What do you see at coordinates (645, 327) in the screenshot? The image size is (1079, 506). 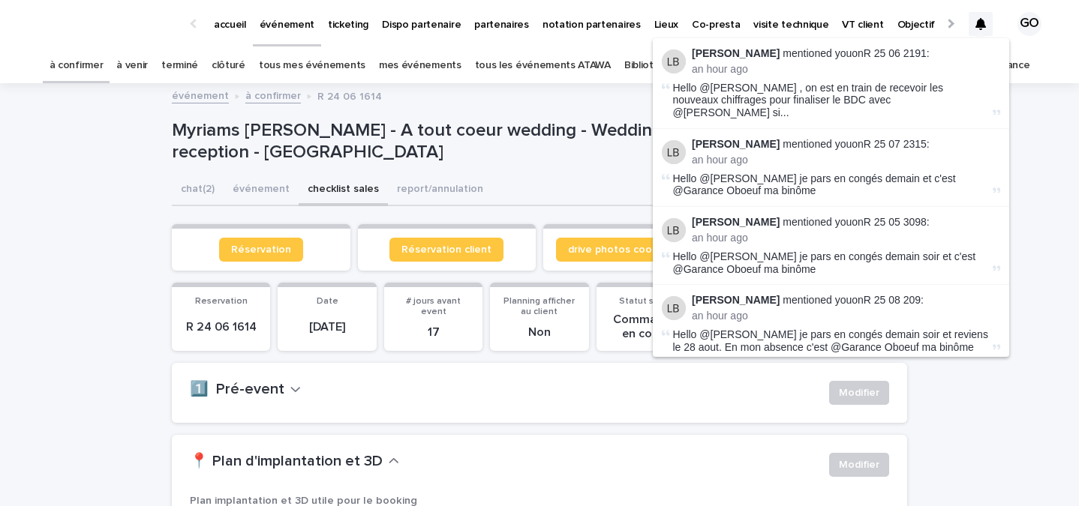 I see `p: Commande en cours` at bounding box center [645, 327].